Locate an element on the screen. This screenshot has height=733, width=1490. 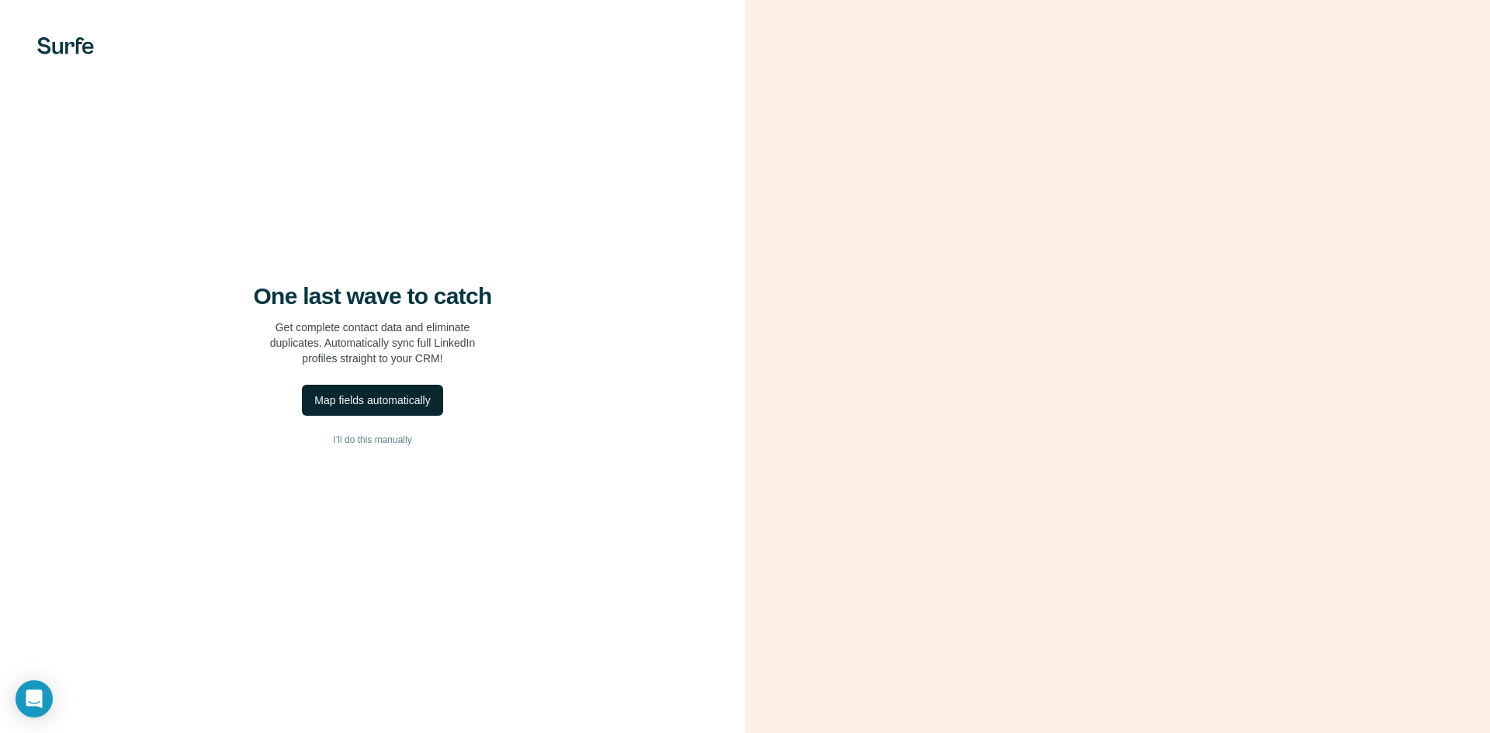
img: Surfe's logo is located at coordinates (65, 46).